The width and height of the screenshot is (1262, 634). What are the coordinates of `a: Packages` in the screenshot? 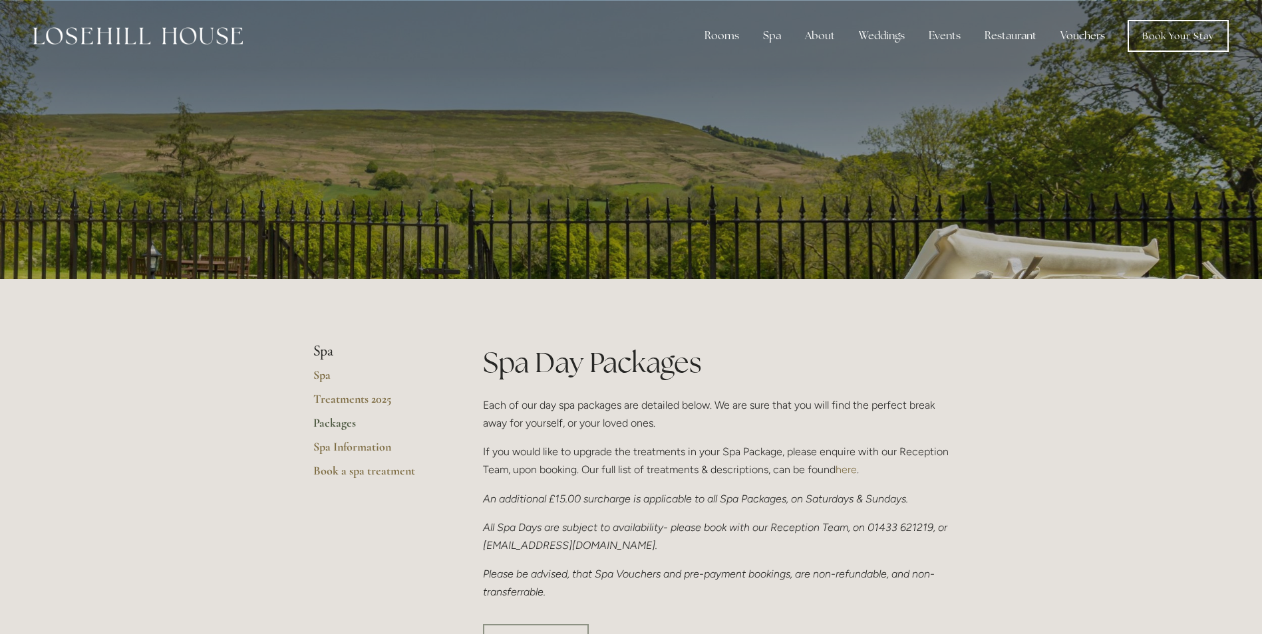 It's located at (376, 428).